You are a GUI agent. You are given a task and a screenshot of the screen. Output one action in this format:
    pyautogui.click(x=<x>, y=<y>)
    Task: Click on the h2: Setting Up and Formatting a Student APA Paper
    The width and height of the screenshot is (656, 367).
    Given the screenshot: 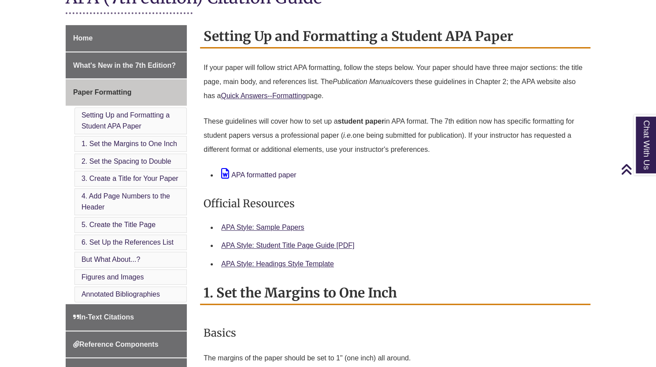 What is the action you would take?
    pyautogui.click(x=395, y=37)
    